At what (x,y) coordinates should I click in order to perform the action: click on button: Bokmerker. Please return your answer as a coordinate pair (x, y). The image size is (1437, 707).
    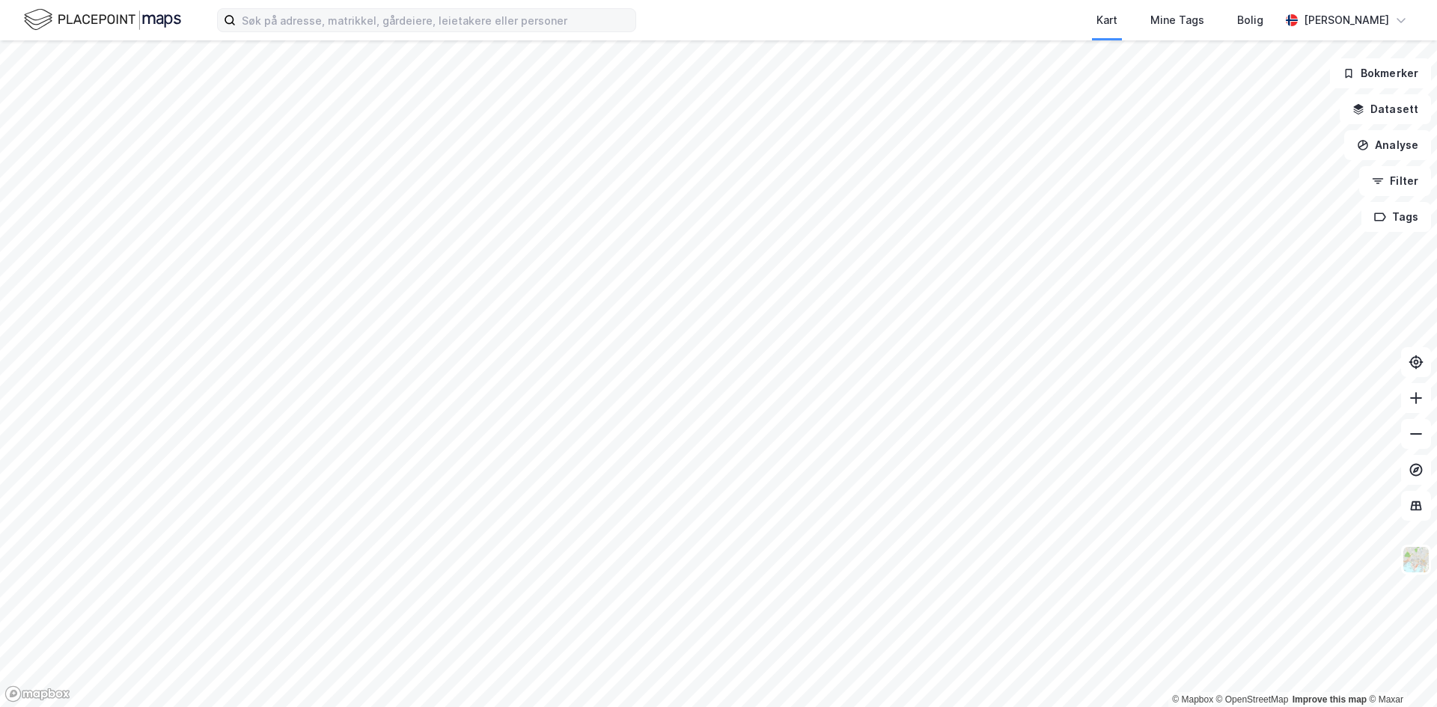
    Looking at the image, I should click on (1380, 73).